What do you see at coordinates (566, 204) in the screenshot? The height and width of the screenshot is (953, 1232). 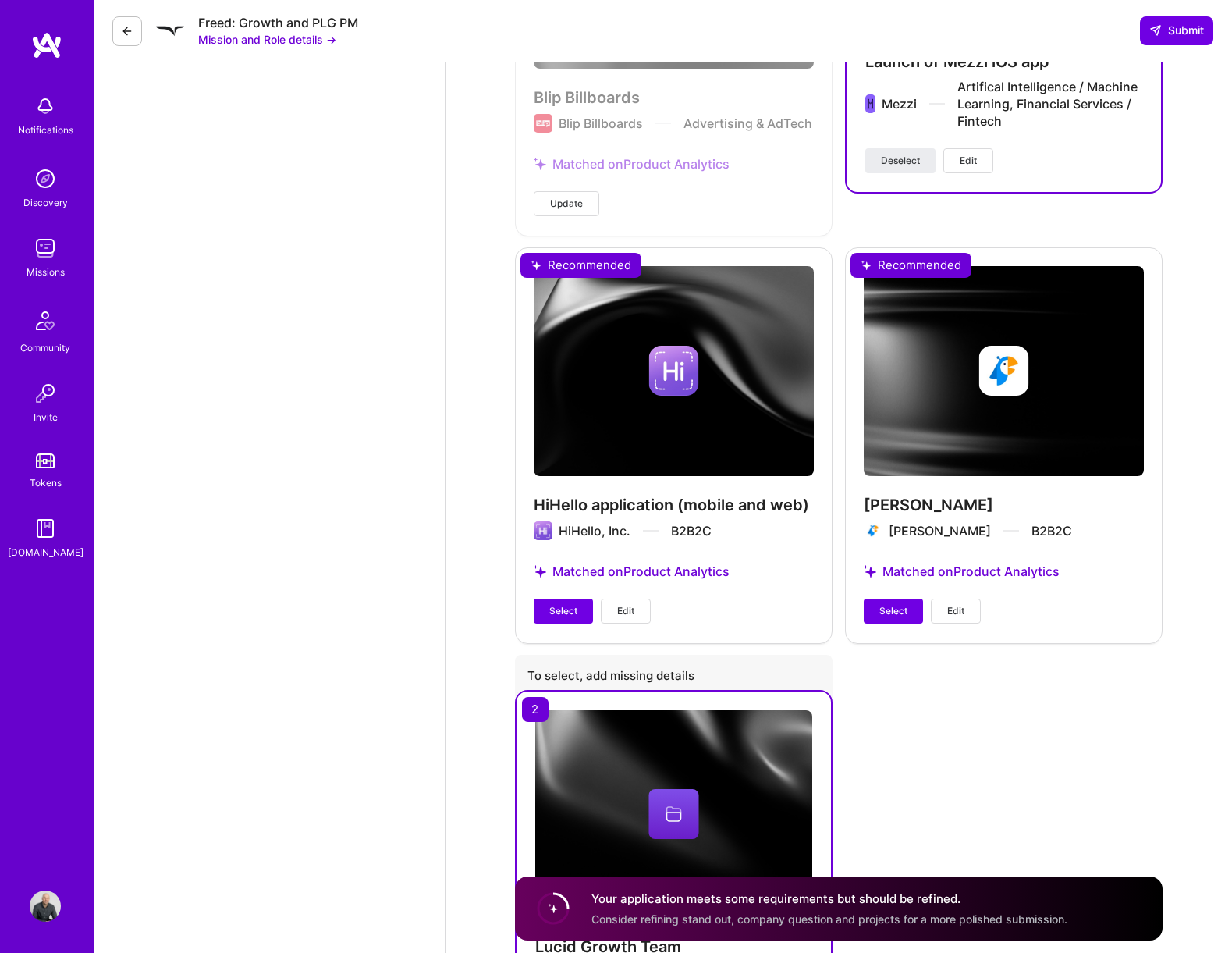 I see `span: Update` at bounding box center [566, 204].